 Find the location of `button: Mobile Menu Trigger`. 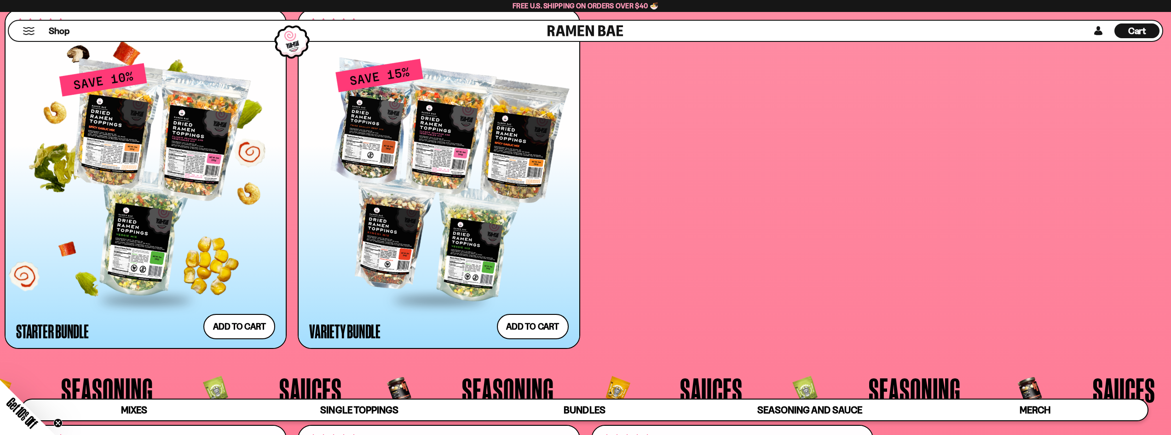

button: Mobile Menu Trigger is located at coordinates (29, 31).